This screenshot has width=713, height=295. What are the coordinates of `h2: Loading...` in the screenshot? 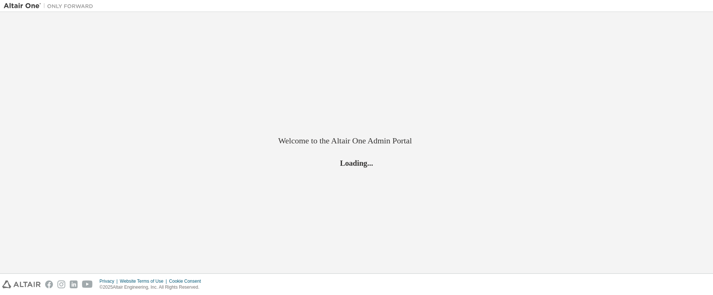 It's located at (356, 163).